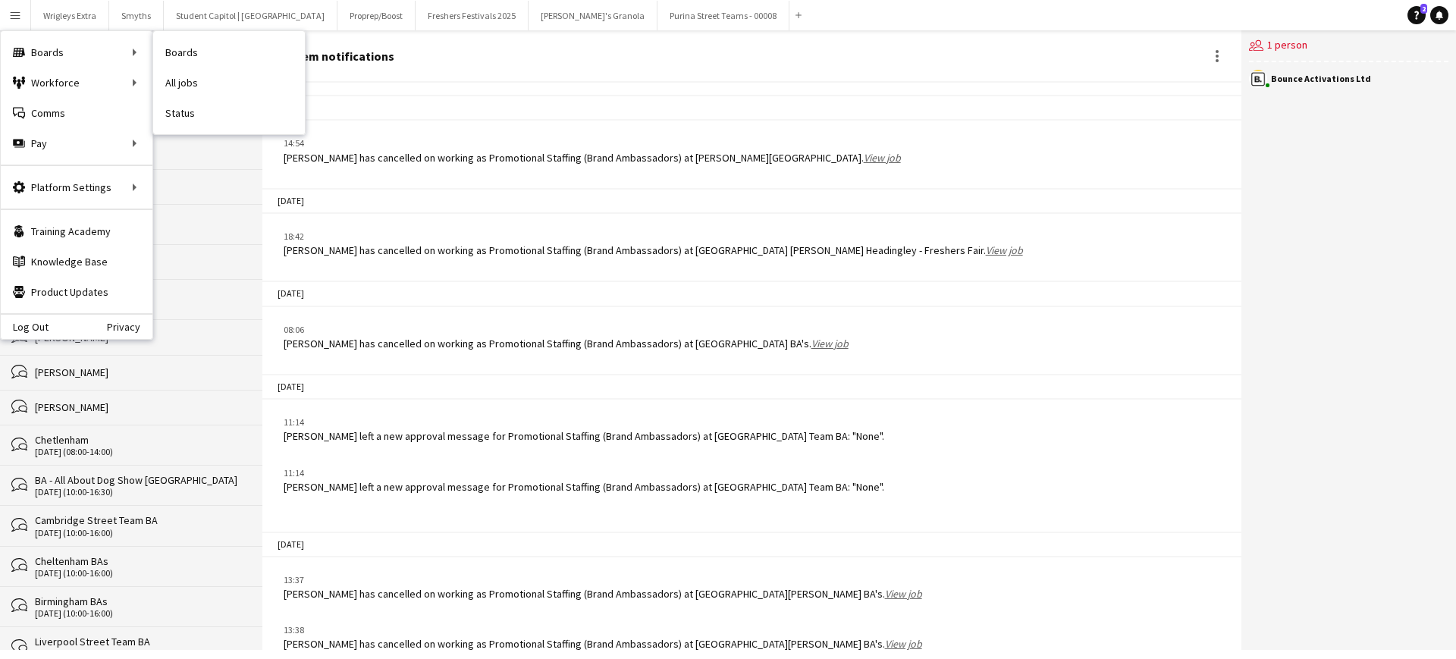 The width and height of the screenshot is (1456, 659). I want to click on div: Birmingham BAs, so click(141, 602).